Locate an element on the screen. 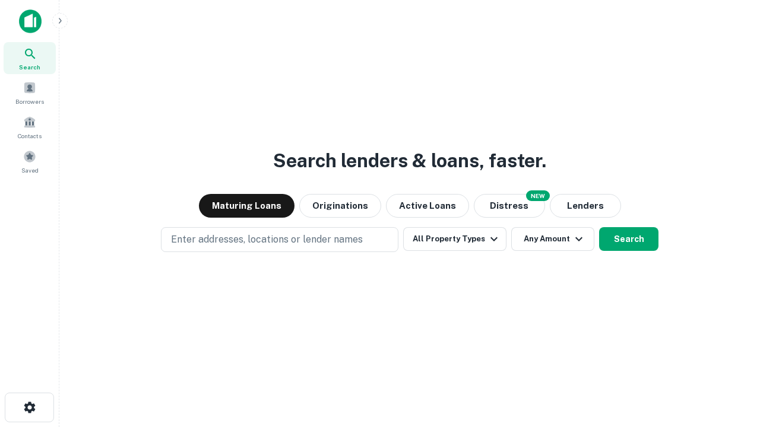  button: Lenders is located at coordinates (585, 206).